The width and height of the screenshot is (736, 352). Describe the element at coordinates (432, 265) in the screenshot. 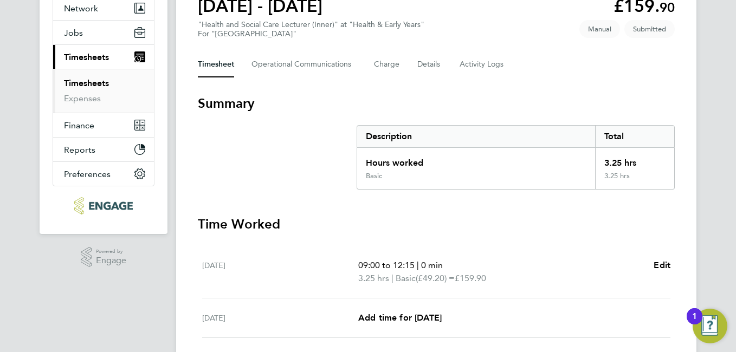

I see `span: 0 min` at that location.